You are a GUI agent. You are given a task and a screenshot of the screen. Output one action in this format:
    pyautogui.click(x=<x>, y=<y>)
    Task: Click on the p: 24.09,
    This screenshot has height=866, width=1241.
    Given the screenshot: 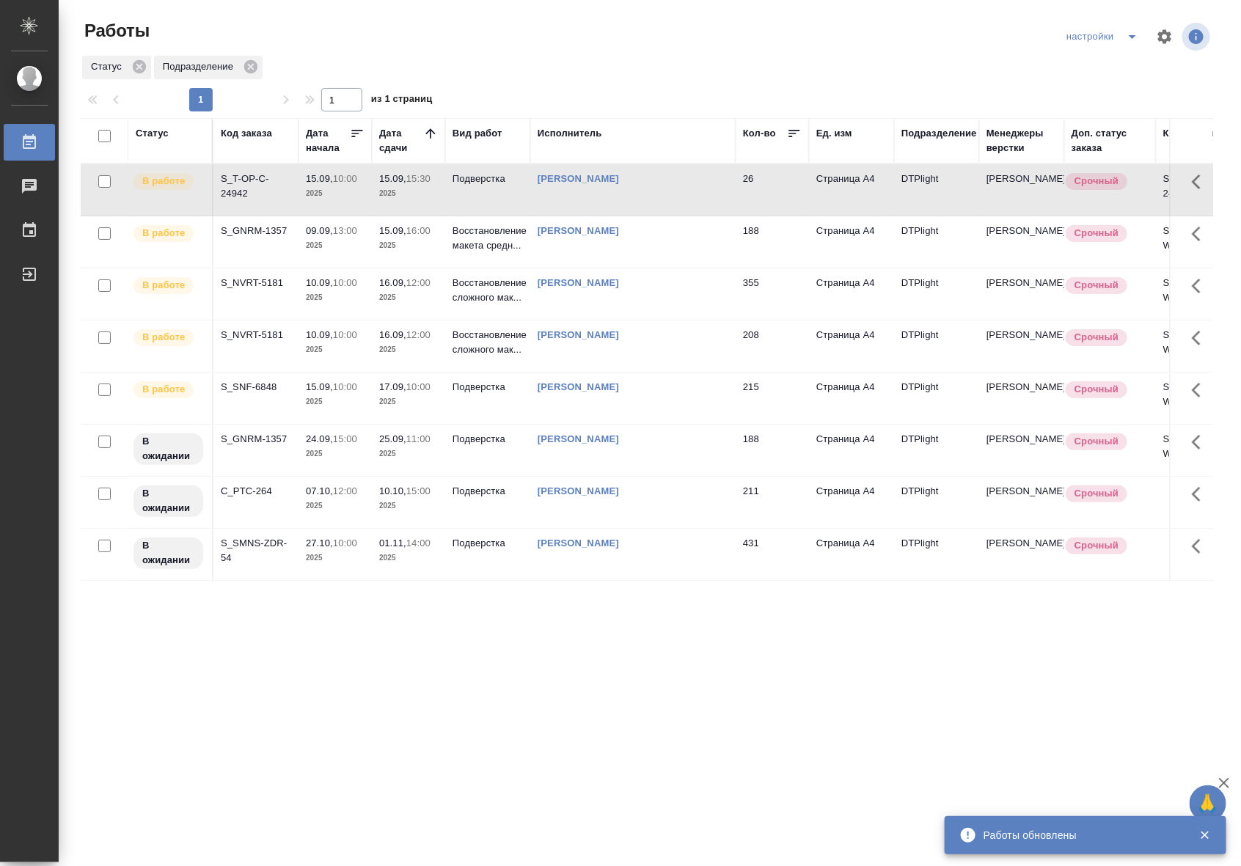 What is the action you would take?
    pyautogui.click(x=319, y=439)
    